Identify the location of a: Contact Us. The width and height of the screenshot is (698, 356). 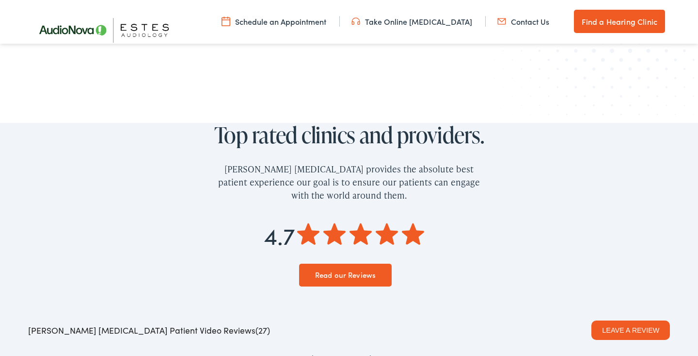
(523, 21).